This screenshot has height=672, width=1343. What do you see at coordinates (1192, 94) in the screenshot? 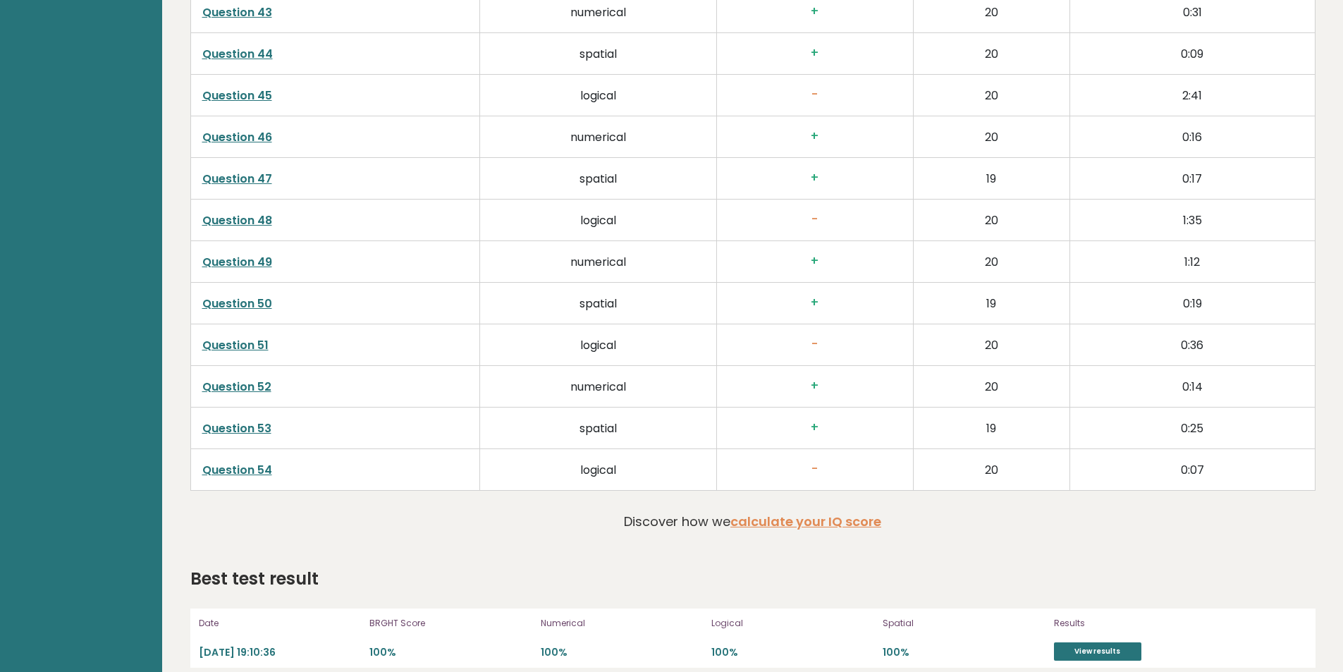
I see `td: 2:41` at bounding box center [1192, 94].